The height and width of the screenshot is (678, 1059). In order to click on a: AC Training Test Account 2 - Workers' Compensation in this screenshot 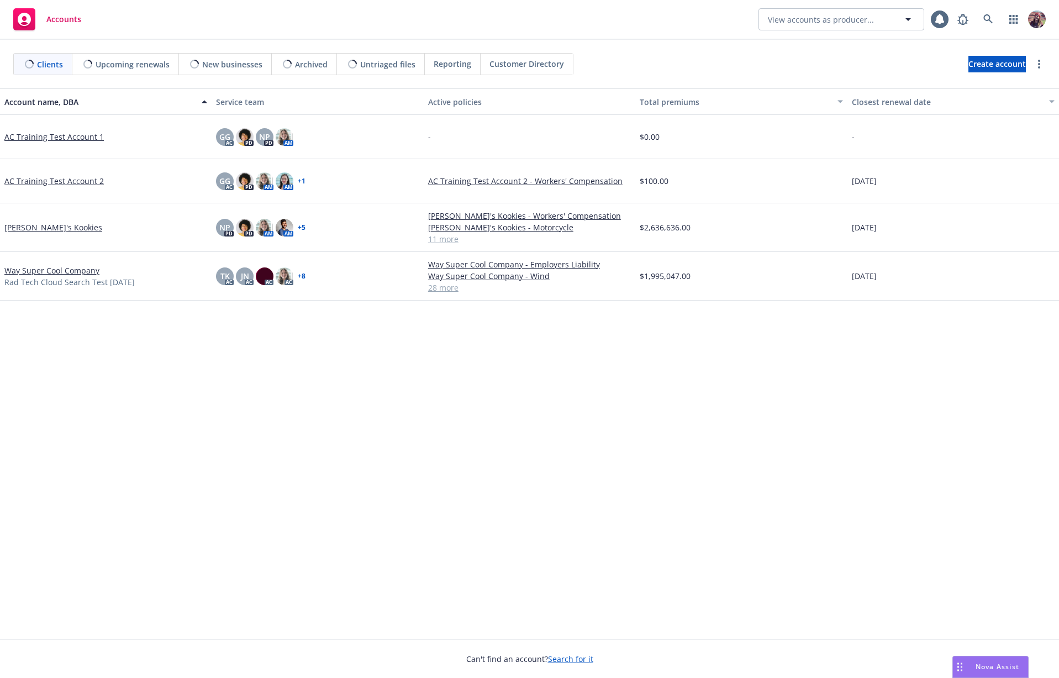, I will do `click(529, 181)`.